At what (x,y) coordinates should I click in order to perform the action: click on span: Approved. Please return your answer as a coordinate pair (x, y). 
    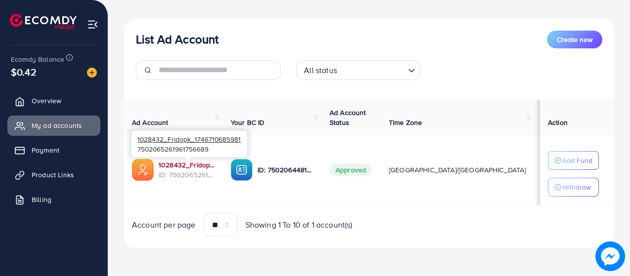
    Looking at the image, I should click on (351, 170).